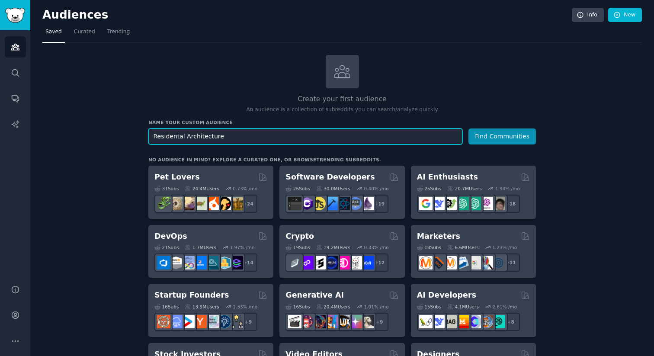  What do you see at coordinates (498, 203) in the screenshot?
I see `img: ArtificalIntelligence` at bounding box center [498, 203].